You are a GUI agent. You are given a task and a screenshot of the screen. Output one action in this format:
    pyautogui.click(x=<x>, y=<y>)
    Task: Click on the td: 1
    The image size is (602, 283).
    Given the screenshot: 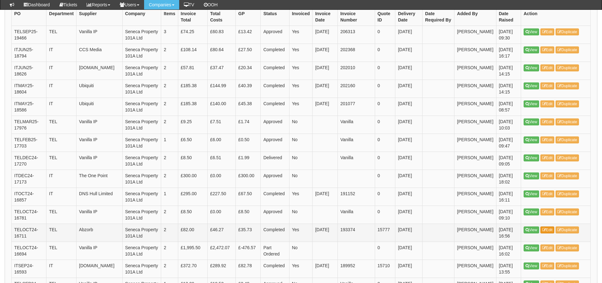 What is the action you would take?
    pyautogui.click(x=170, y=143)
    